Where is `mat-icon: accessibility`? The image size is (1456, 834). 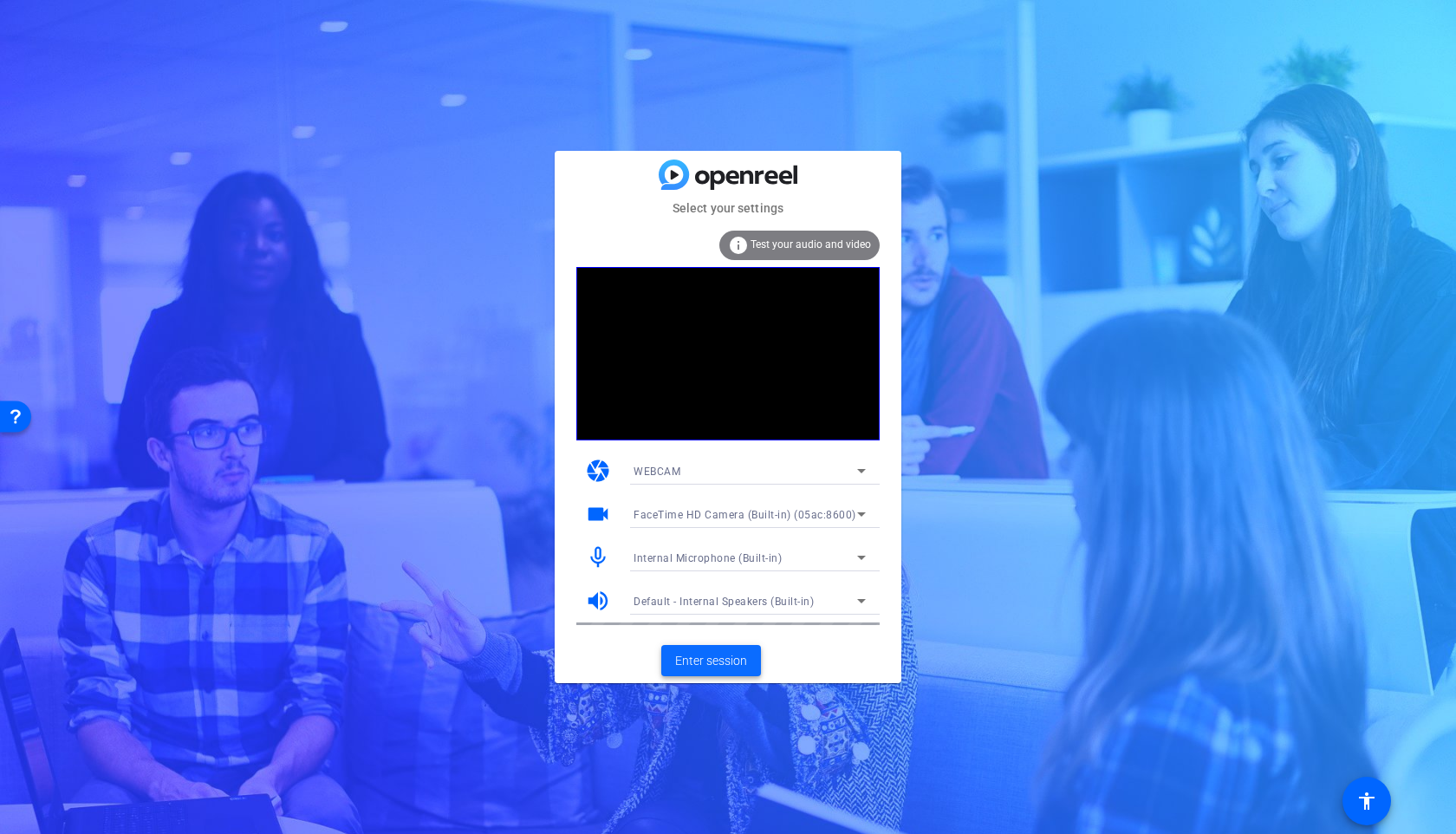
mat-icon: accessibility is located at coordinates (1366, 801).